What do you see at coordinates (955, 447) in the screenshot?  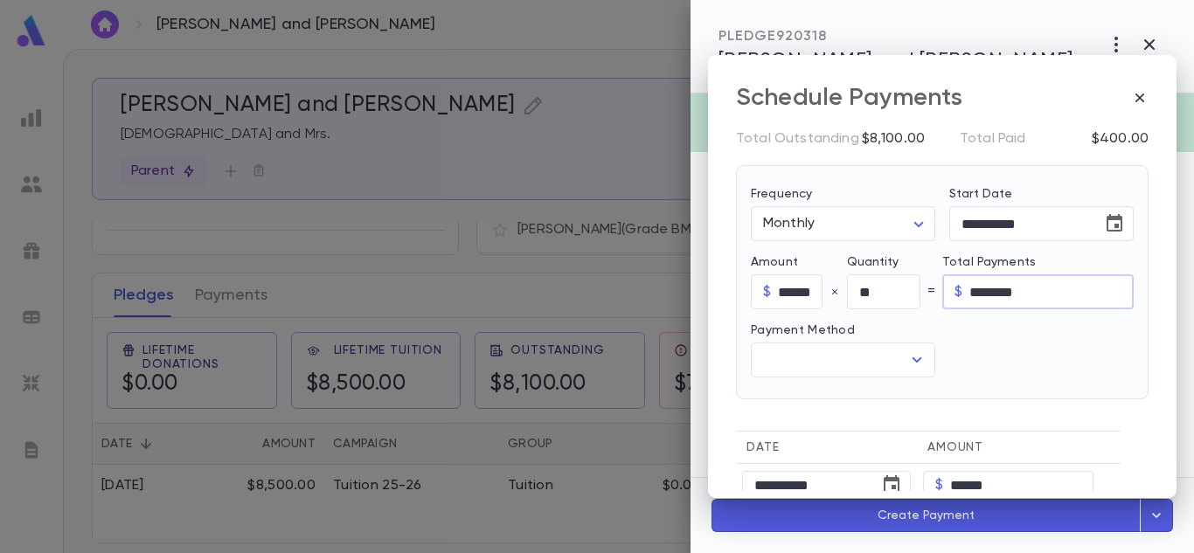 I see `span: Amount` at bounding box center [955, 447].